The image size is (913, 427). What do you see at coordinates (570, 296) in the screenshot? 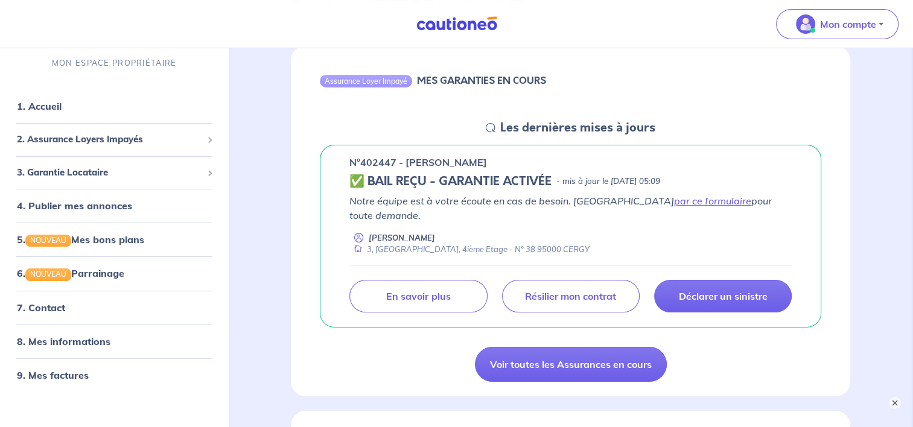
I see `p: Résilier mon contrat` at bounding box center [570, 296].